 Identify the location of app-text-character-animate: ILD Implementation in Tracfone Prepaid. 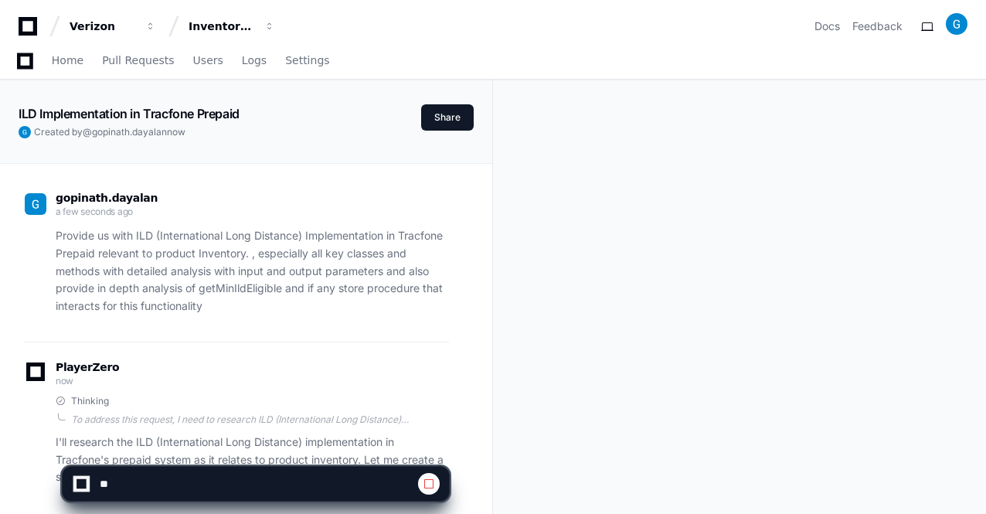
(129, 114).